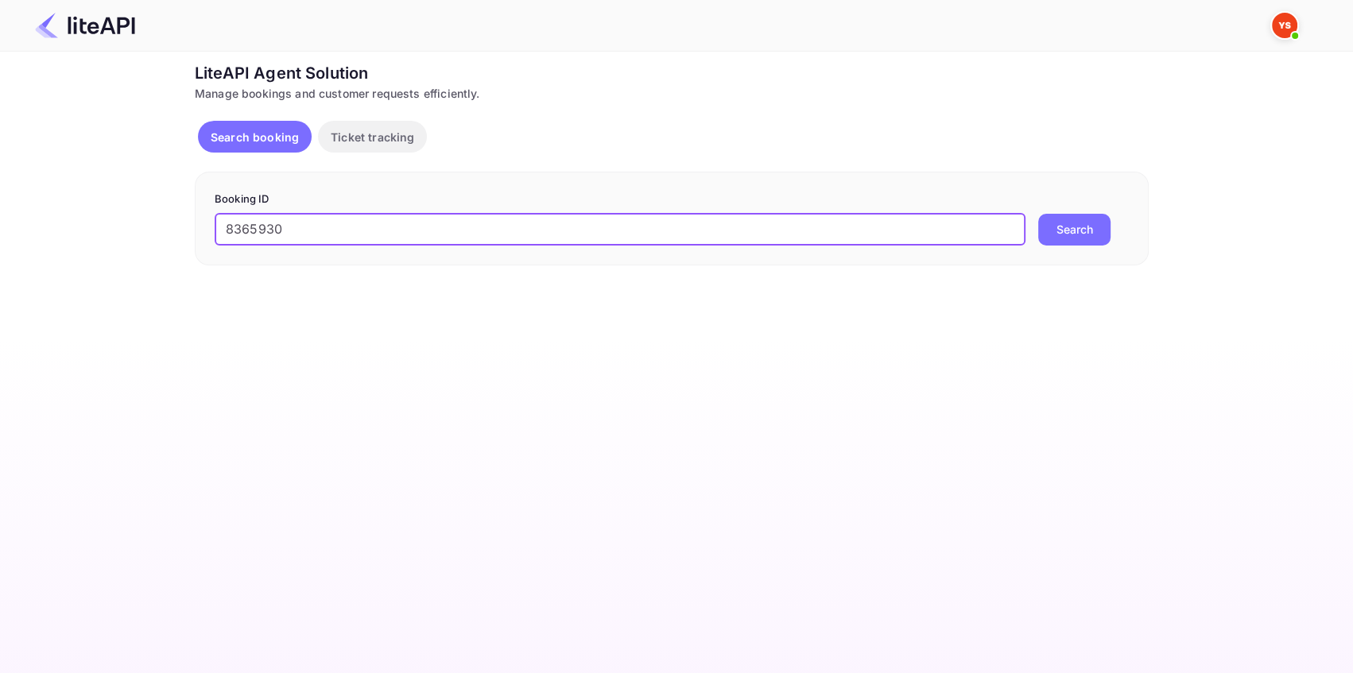  Describe the element at coordinates (254, 137) in the screenshot. I see `p: Search booking` at that location.